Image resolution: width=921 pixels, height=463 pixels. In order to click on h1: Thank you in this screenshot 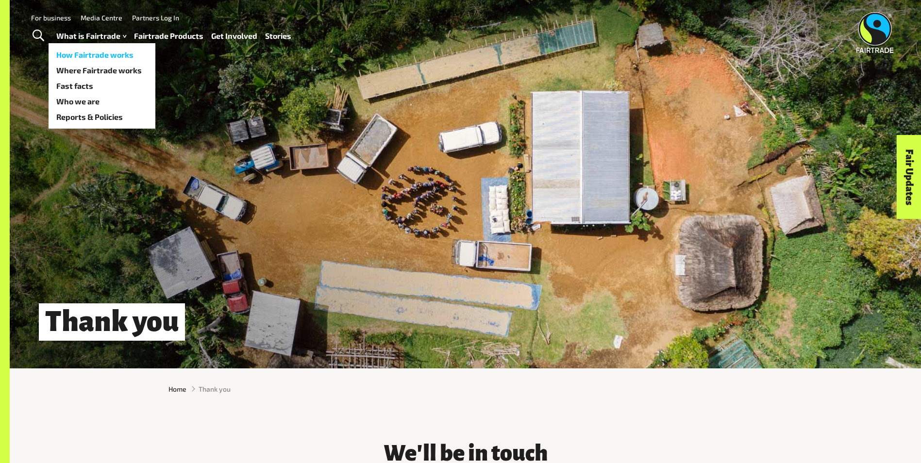, I will do `click(112, 322)`.